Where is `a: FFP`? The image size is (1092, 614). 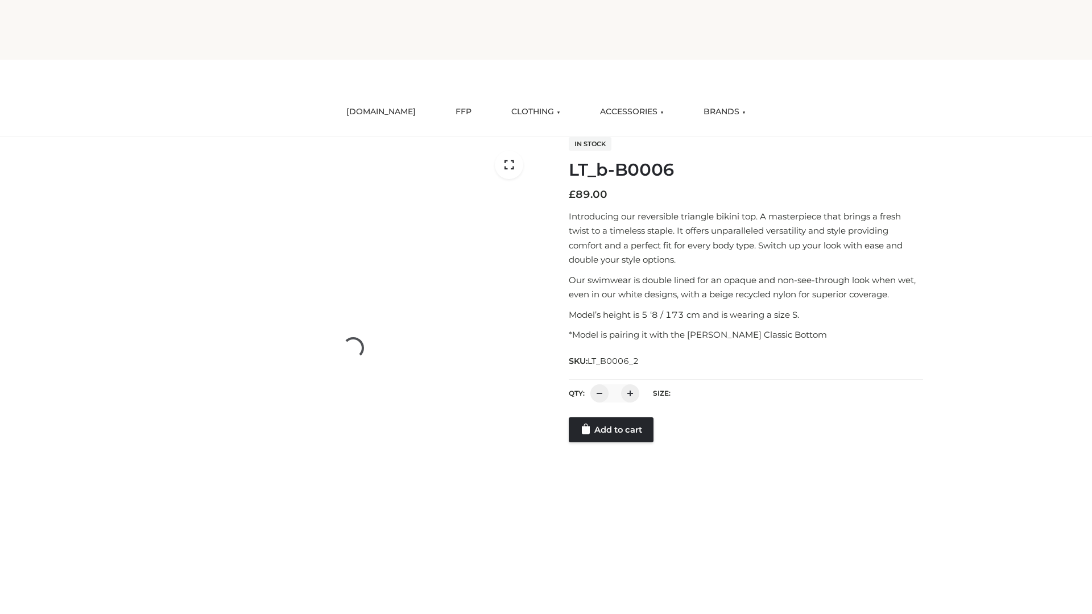 a: FFP is located at coordinates (463, 112).